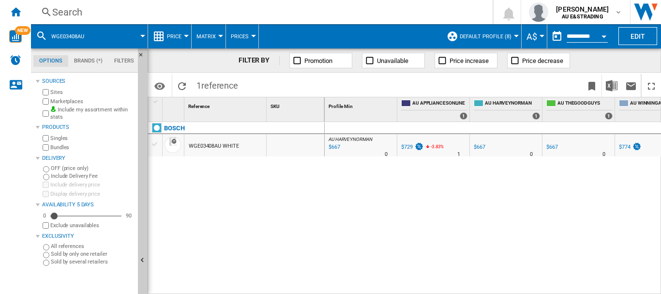 The image size is (661, 294). Describe the element at coordinates (88, 205) in the screenshot. I see `div: Availability 5 Days` at that location.